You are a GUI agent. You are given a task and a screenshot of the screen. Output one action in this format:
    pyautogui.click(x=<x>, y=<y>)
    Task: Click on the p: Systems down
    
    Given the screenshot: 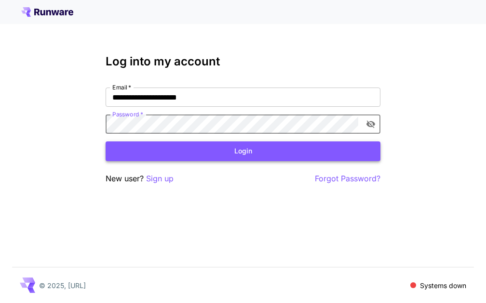 What is the action you would take?
    pyautogui.click(x=443, y=286)
    